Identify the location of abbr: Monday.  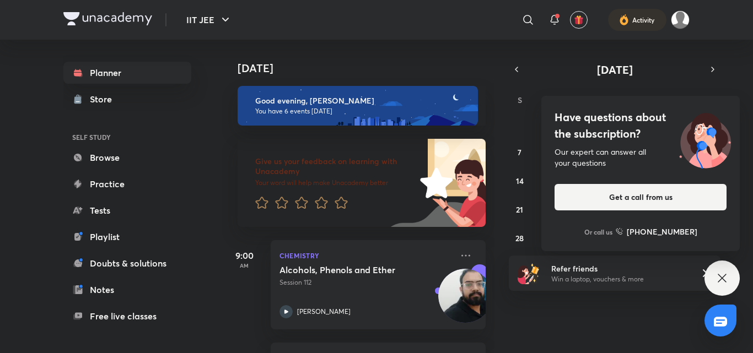
(552, 100).